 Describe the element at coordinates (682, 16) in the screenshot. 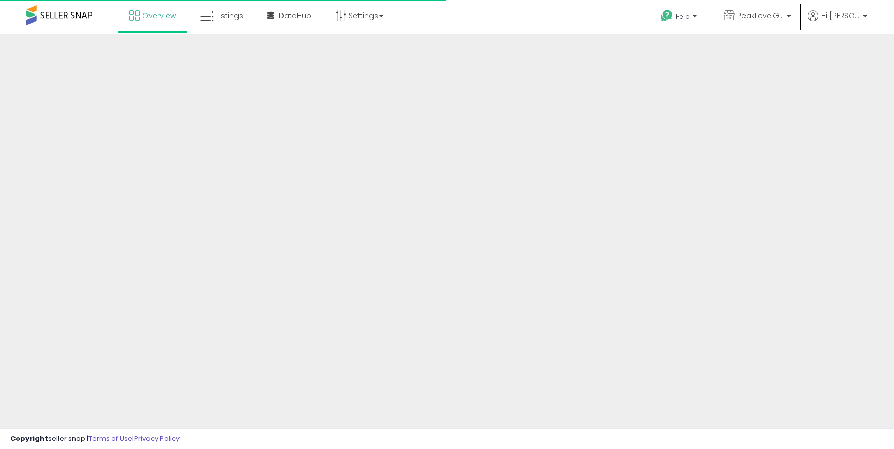

I see `span: Help` at that location.